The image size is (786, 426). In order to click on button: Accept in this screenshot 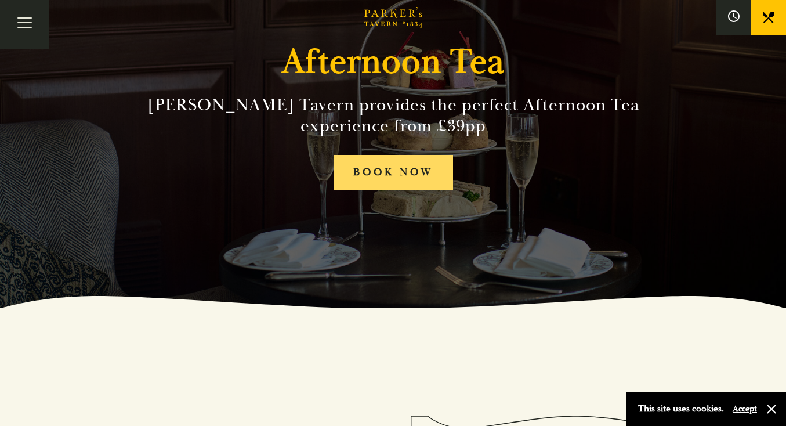, I will do `click(744, 408)`.